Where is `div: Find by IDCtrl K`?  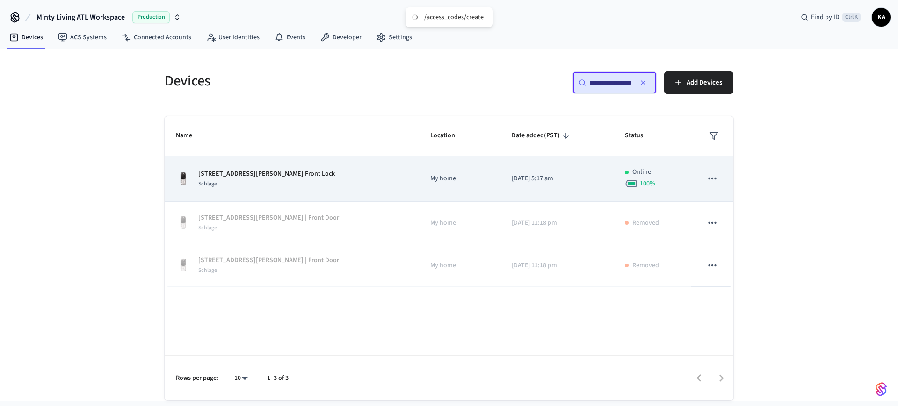
div: Find by IDCtrl K is located at coordinates (830, 17).